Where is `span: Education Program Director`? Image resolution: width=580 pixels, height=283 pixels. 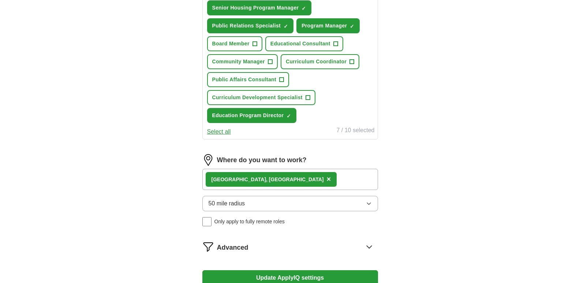 span: Education Program Director is located at coordinates (248, 115).